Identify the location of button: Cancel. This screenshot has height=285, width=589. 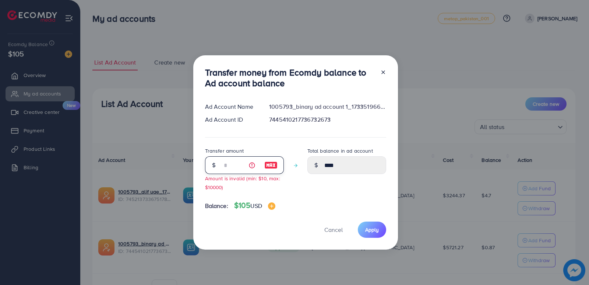
(334, 229).